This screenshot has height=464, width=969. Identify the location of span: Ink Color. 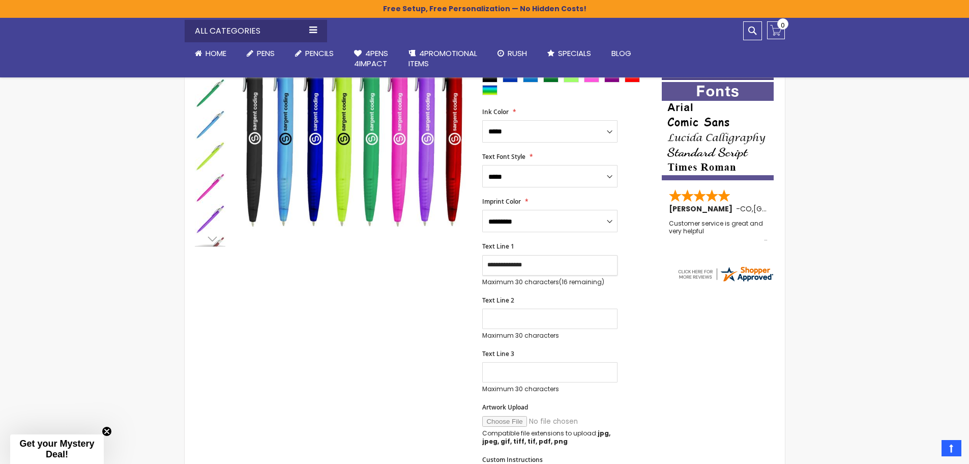
(496, 111).